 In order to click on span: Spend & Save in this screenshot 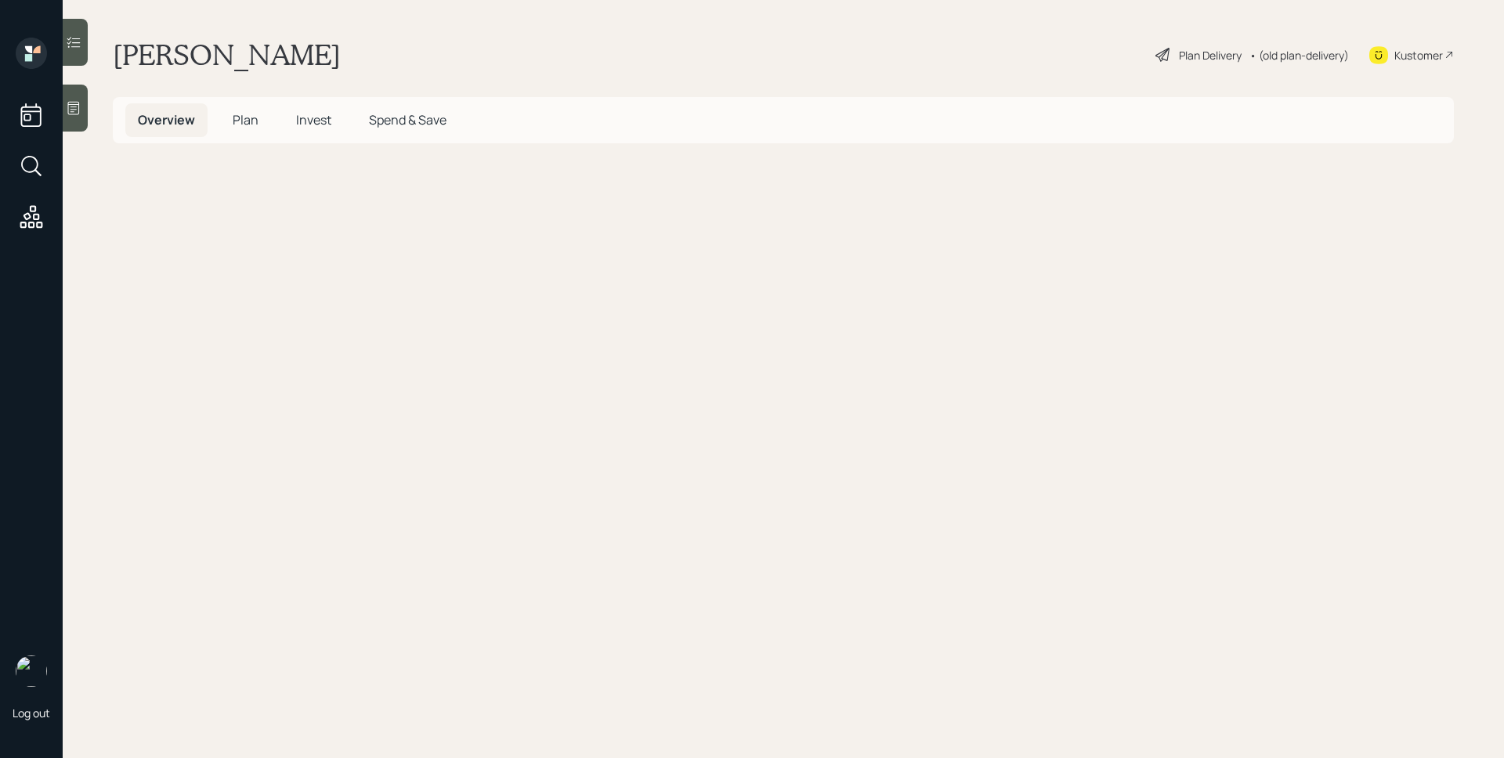, I will do `click(407, 120)`.